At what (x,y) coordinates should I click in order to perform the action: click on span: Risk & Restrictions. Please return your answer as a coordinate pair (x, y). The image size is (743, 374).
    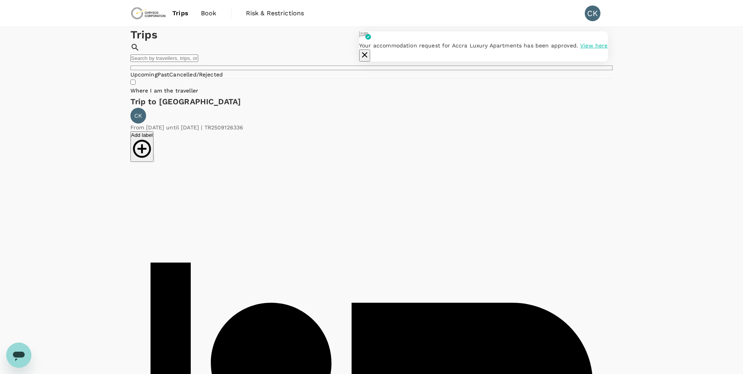
    Looking at the image, I should click on (275, 13).